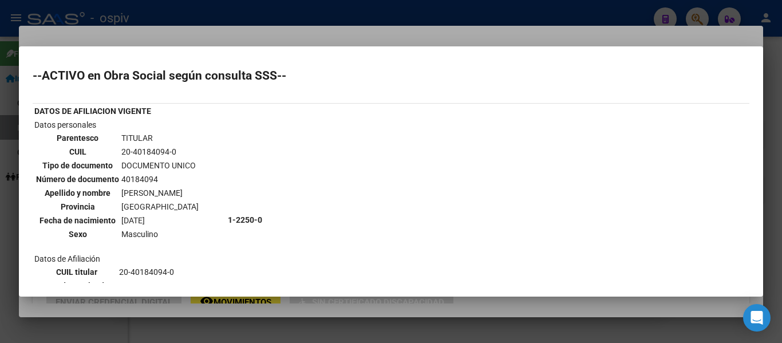 Image resolution: width=782 pixels, height=343 pixels. What do you see at coordinates (171, 286) in the screenshot?
I see `td: 30-54973864-4` at bounding box center [171, 286].